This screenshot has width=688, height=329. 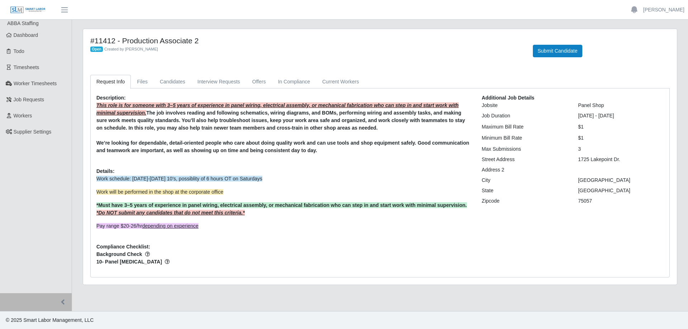 What do you see at coordinates (524, 105) in the screenshot?
I see `div: Jobsite` at bounding box center [524, 105].